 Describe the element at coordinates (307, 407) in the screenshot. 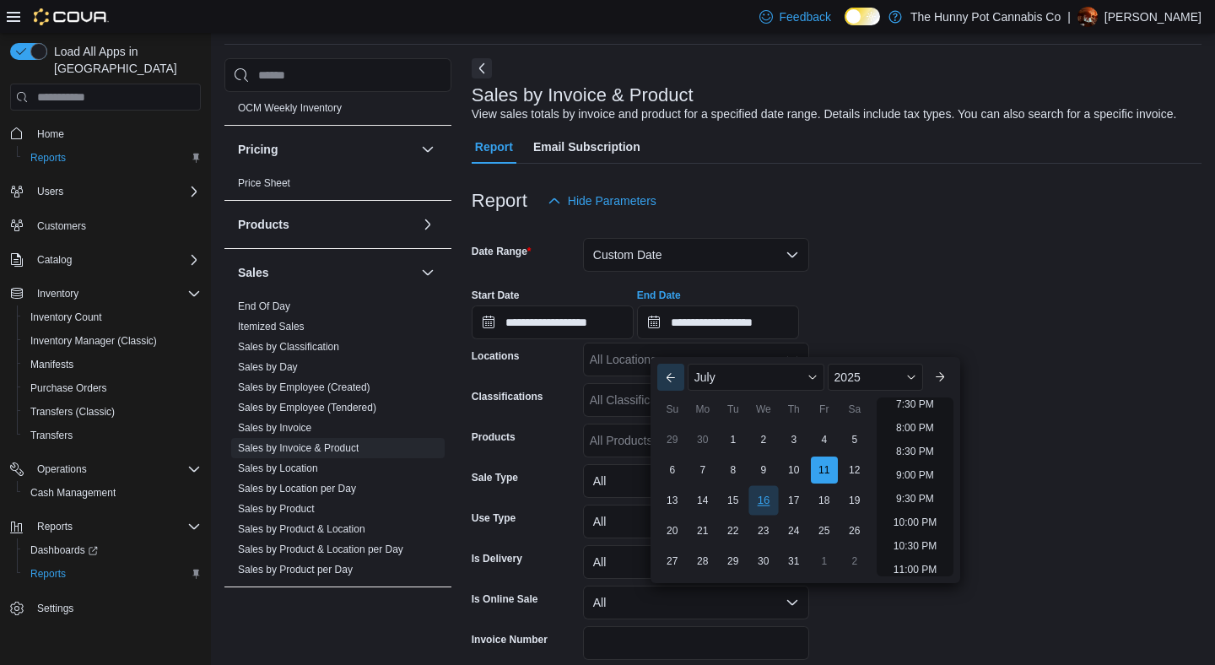

I see `span: Sales by Employee (Tendered)` at that location.